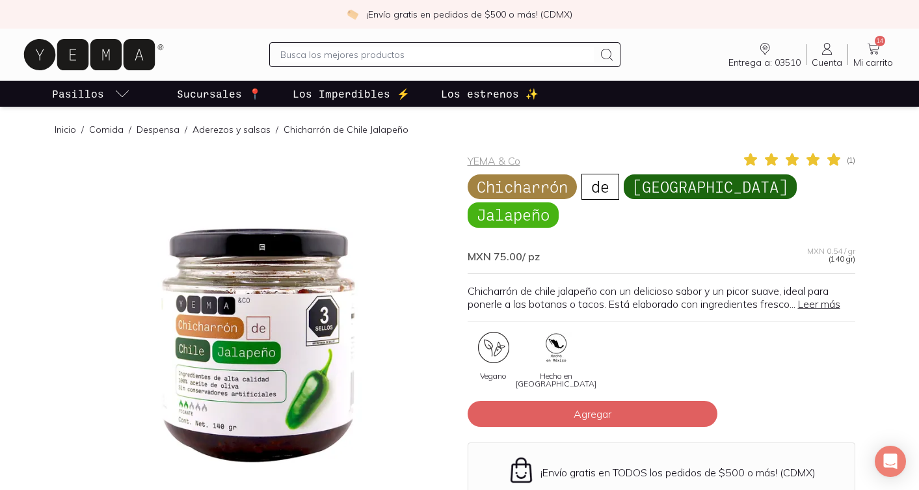  I want to click on span: ( 1 ), so click(851, 160).